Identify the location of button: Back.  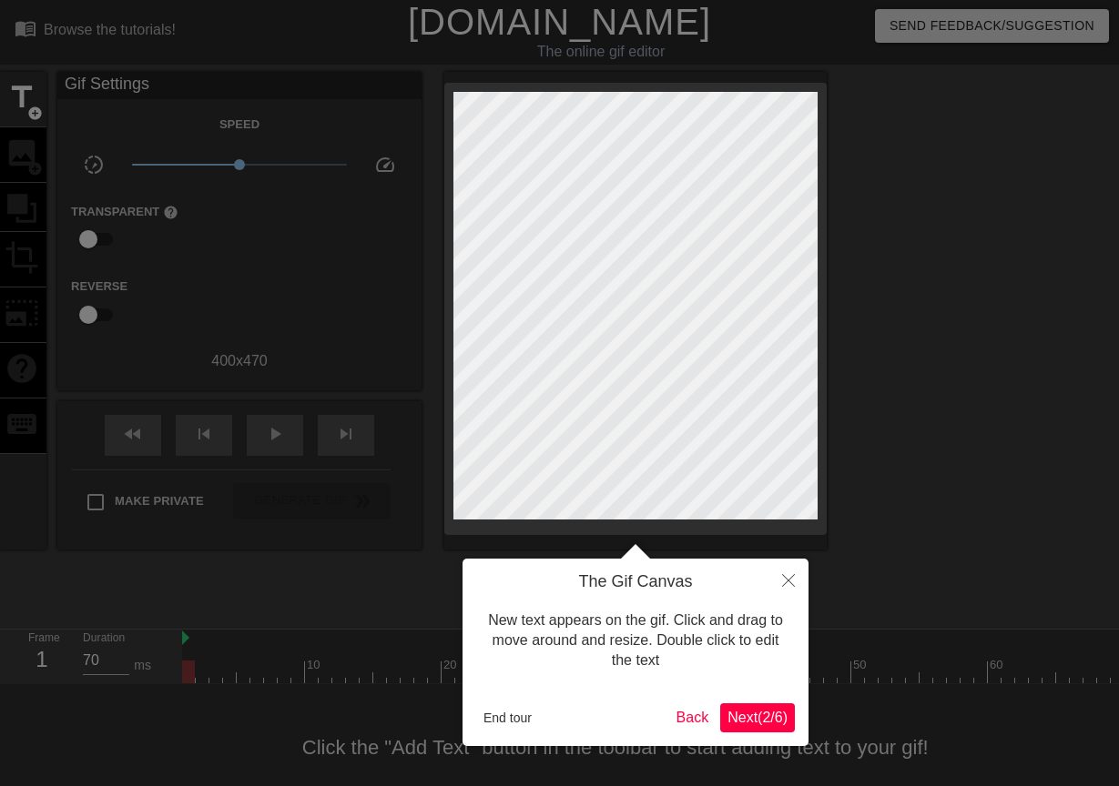
(693, 718).